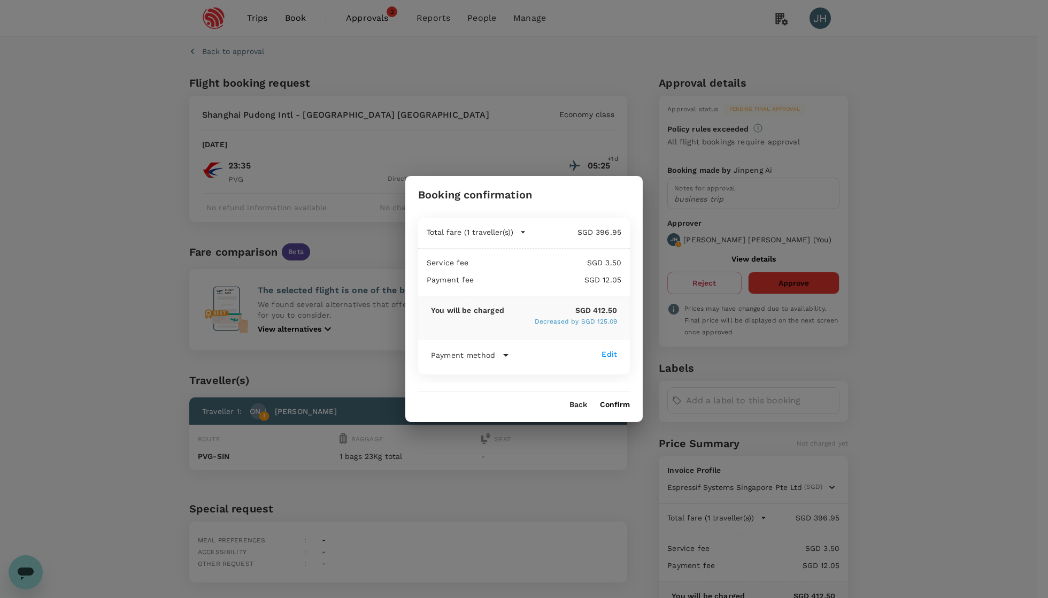  What do you see at coordinates (545, 262) in the screenshot?
I see `p: SGD 3.50` at bounding box center [545, 262].